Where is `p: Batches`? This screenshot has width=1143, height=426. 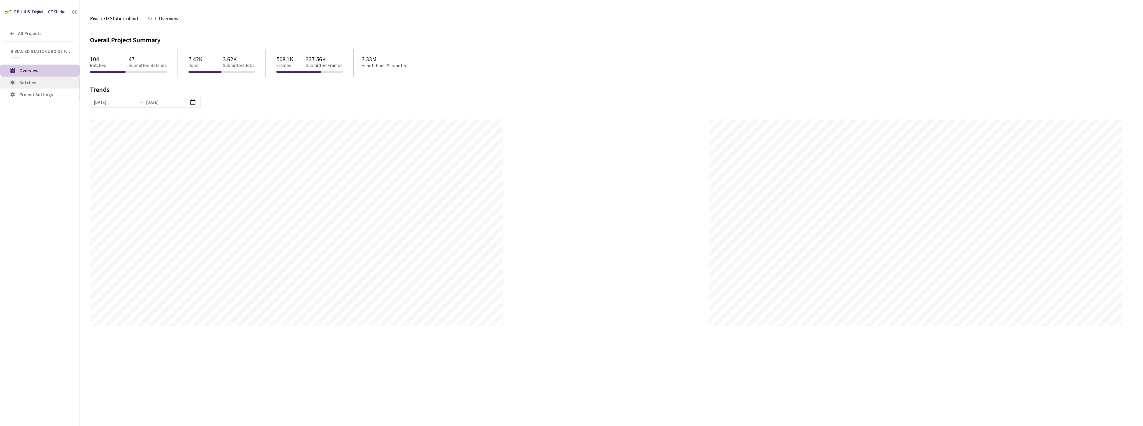 p: Batches is located at coordinates (98, 65).